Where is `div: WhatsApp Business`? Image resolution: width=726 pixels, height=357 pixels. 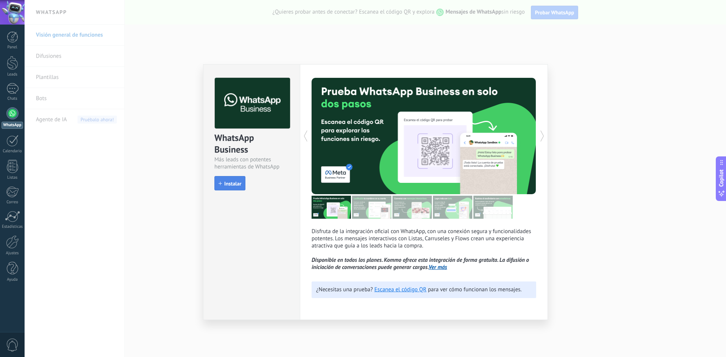
div: WhatsApp Business is located at coordinates (251, 144).